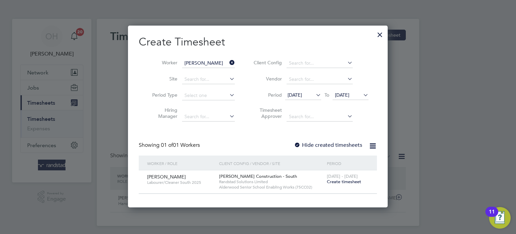 The width and height of the screenshot is (516, 234). I want to click on span: To, so click(327, 95).